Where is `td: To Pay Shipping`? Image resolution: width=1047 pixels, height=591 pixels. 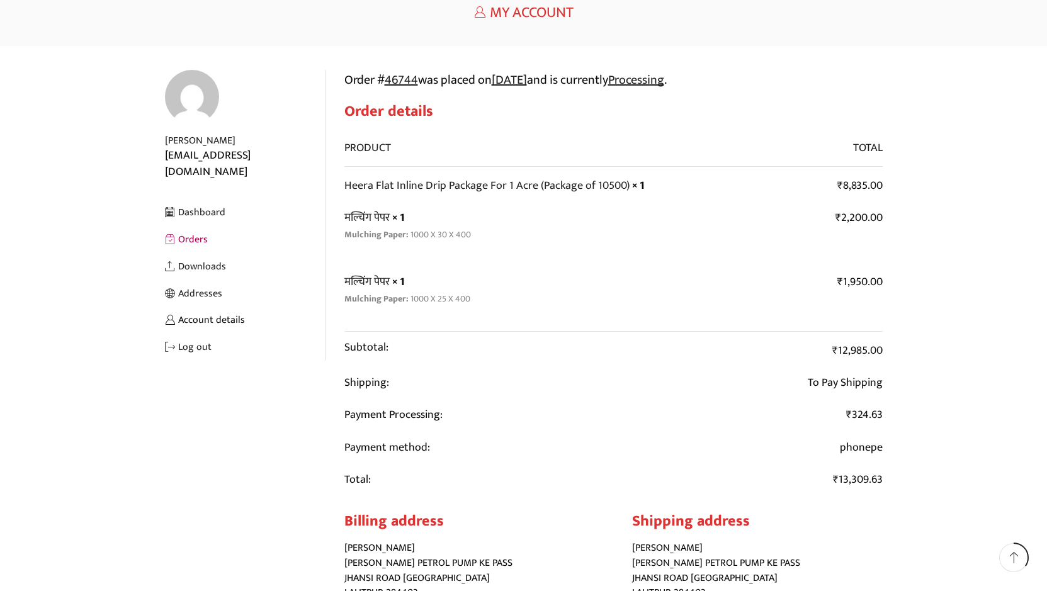
td: To Pay Shipping is located at coordinates (825, 383).